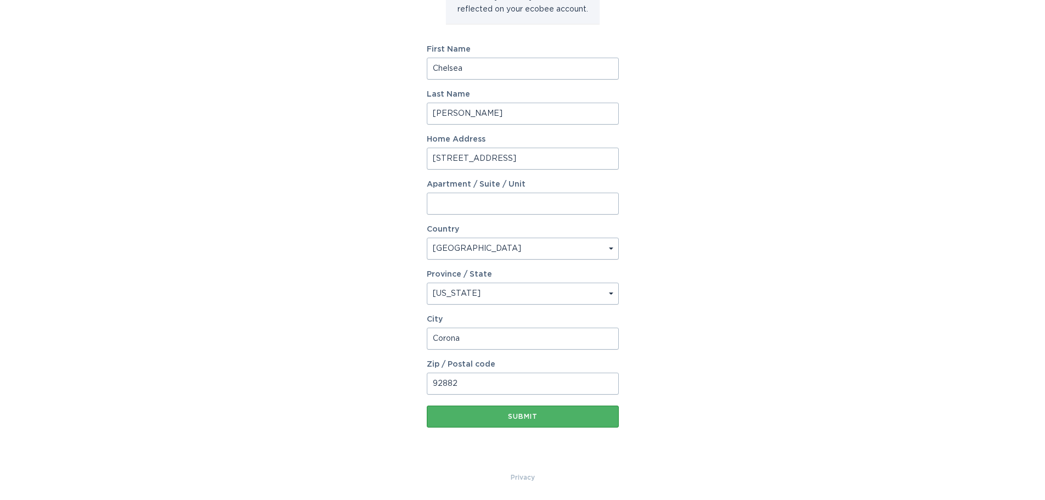 This screenshot has height=500, width=1045. Describe the element at coordinates (523, 49) in the screenshot. I see `label: First Name` at that location.